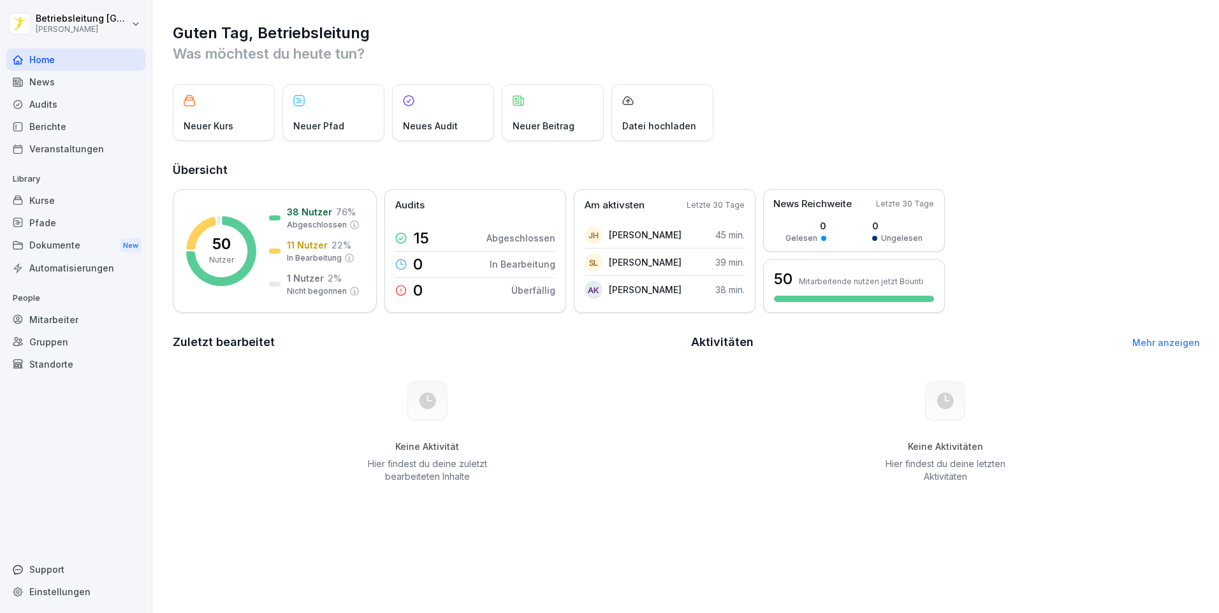  What do you see at coordinates (427, 342) in the screenshot?
I see `h2: Zuletzt bearbeitet` at bounding box center [427, 342].